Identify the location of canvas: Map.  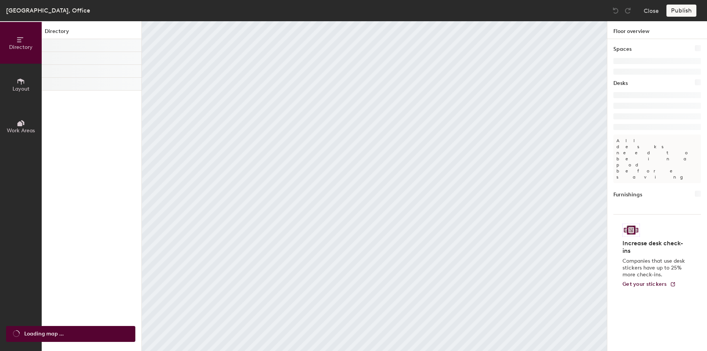
(374, 186).